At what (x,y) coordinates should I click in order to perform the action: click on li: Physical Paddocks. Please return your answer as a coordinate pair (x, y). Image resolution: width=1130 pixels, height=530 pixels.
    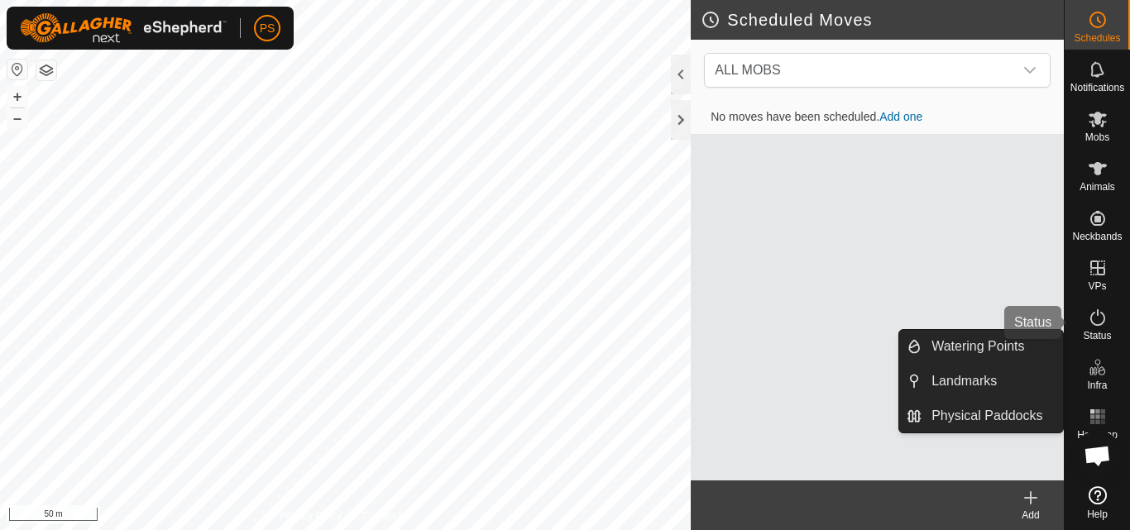
    Looking at the image, I should click on (981, 416).